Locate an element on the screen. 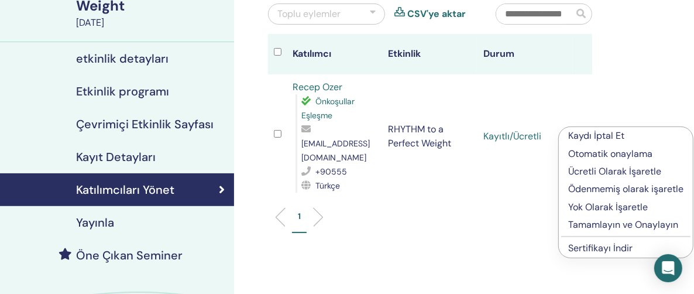 Image resolution: width=694 pixels, height=294 pixels. h4: Kayıt Detayları is located at coordinates (116, 157).